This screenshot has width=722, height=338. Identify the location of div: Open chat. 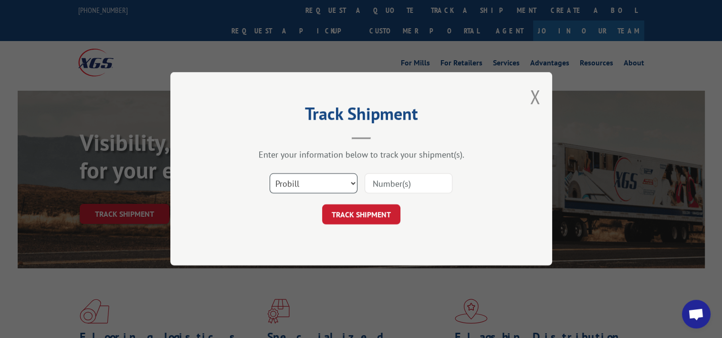
(696, 314).